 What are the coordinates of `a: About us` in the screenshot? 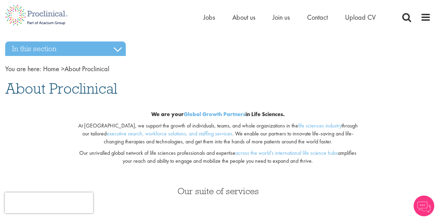 It's located at (244, 17).